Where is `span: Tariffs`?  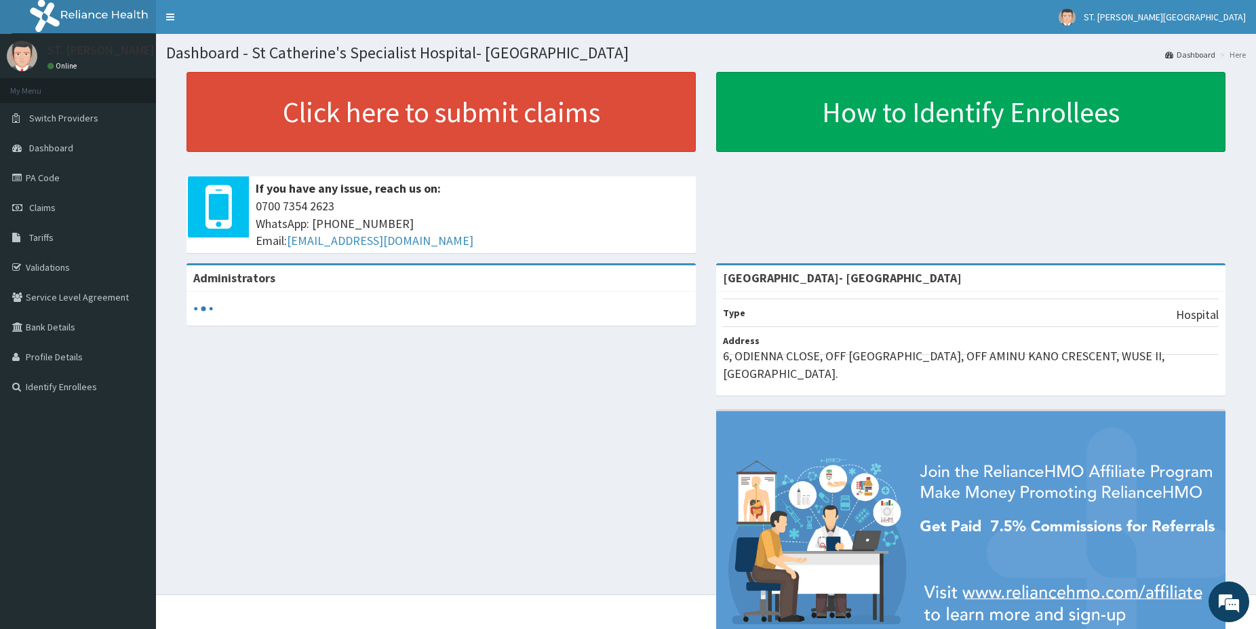 span: Tariffs is located at coordinates (41, 237).